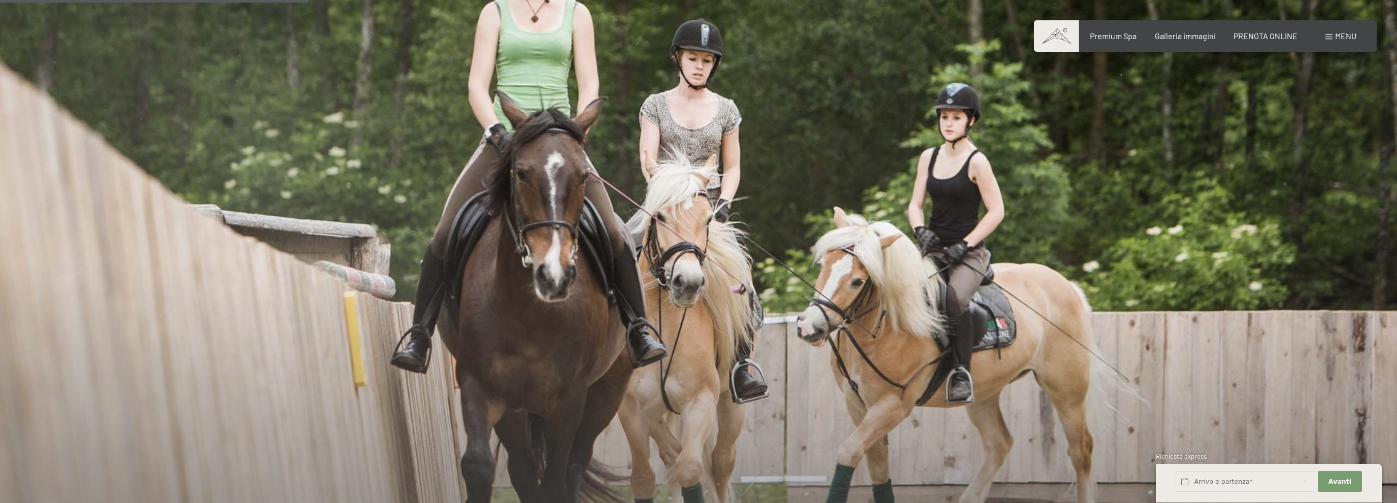 The height and width of the screenshot is (503, 1397). What do you see at coordinates (1266, 36) in the screenshot?
I see `span: PRENOTA ONLINE` at bounding box center [1266, 36].